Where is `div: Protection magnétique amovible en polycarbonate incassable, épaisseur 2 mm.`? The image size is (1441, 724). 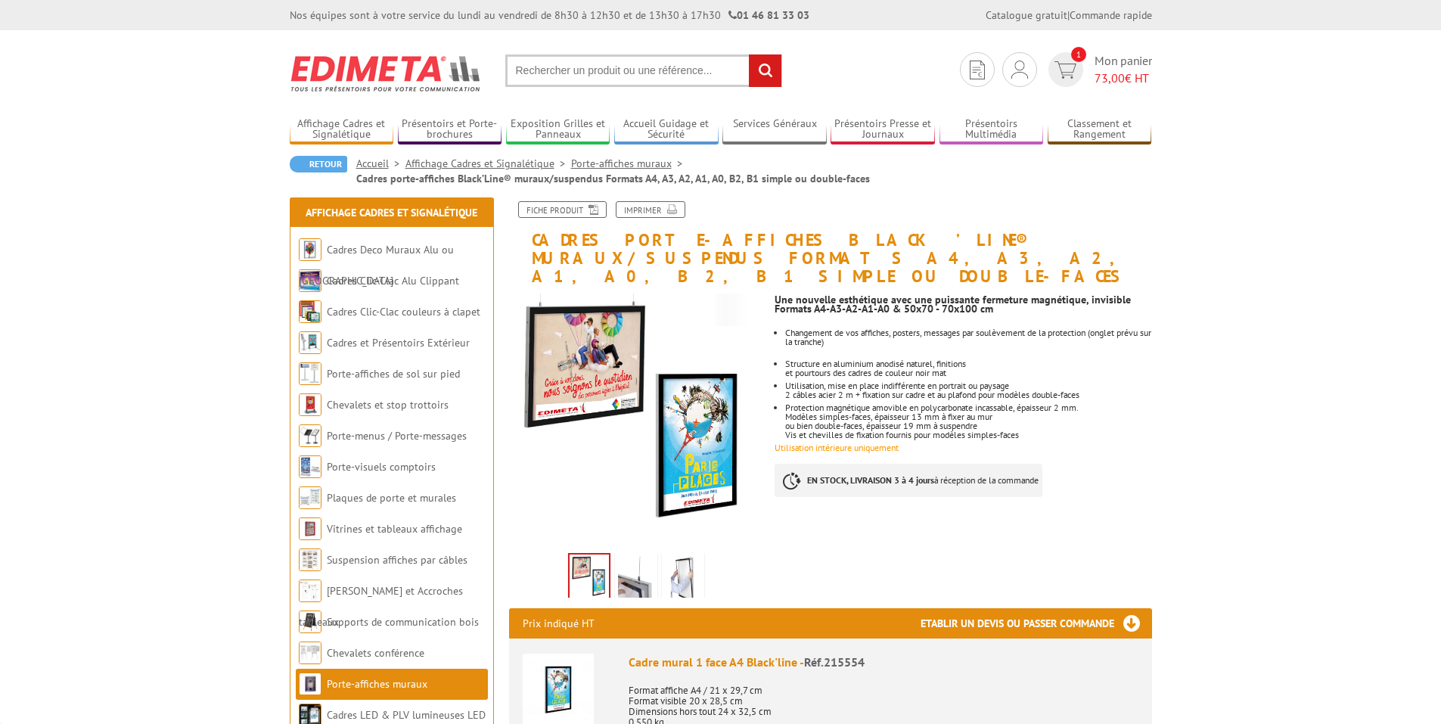
div: Protection magnétique amovible en polycarbonate incassable, épaisseur 2 mm. is located at coordinates (968, 408).